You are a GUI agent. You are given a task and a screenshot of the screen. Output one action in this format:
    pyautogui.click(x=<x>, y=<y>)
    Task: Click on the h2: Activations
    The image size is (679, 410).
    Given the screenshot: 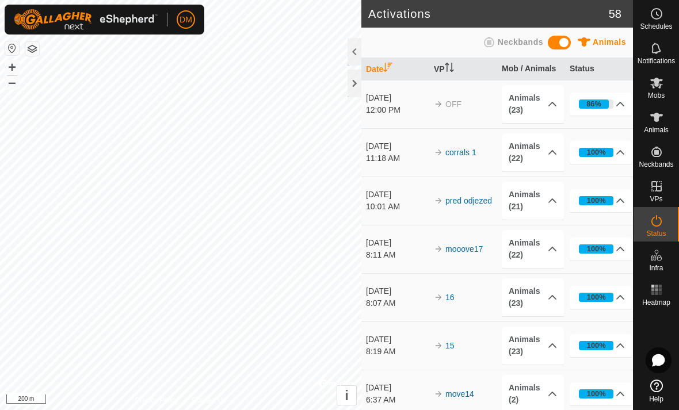 What is the action you would take?
    pyautogui.click(x=489, y=14)
    